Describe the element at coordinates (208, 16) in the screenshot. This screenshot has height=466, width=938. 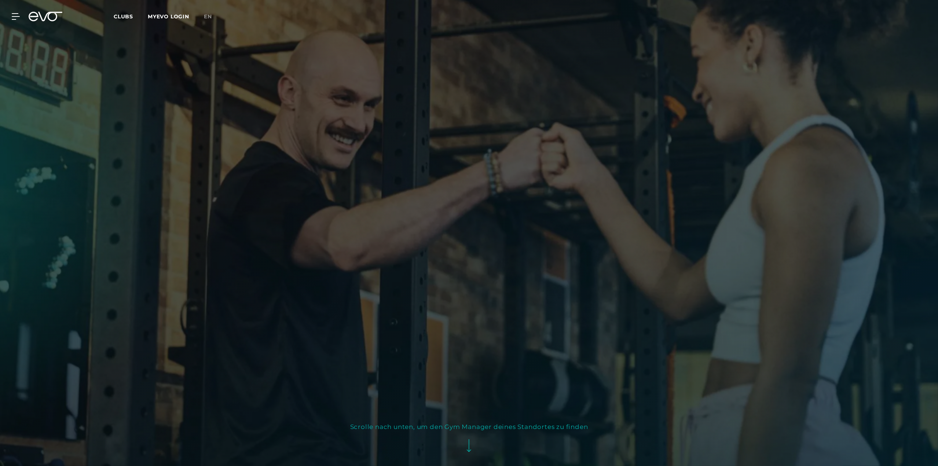
I see `span: en` at that location.